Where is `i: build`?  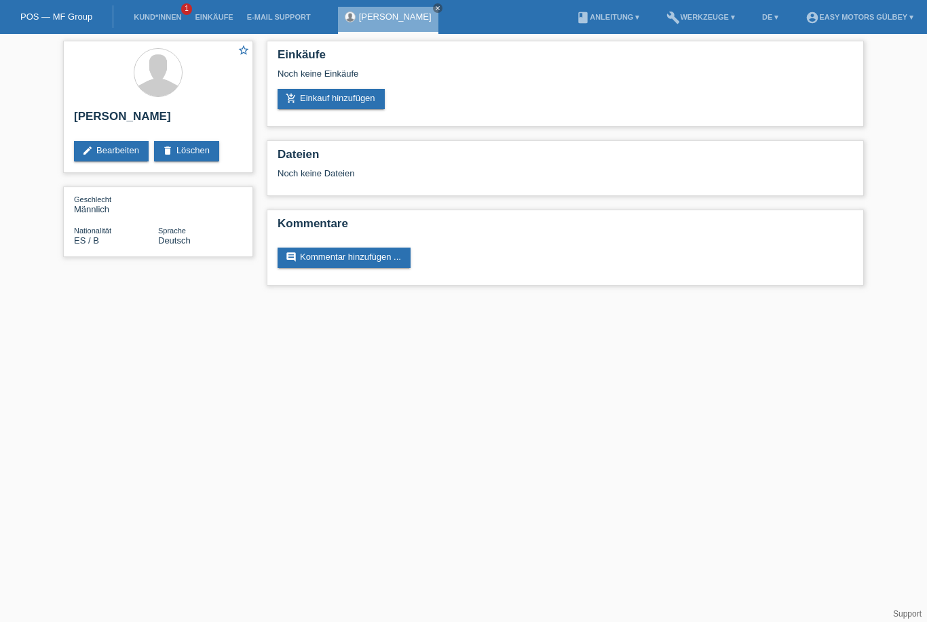
i: build is located at coordinates (673, 18).